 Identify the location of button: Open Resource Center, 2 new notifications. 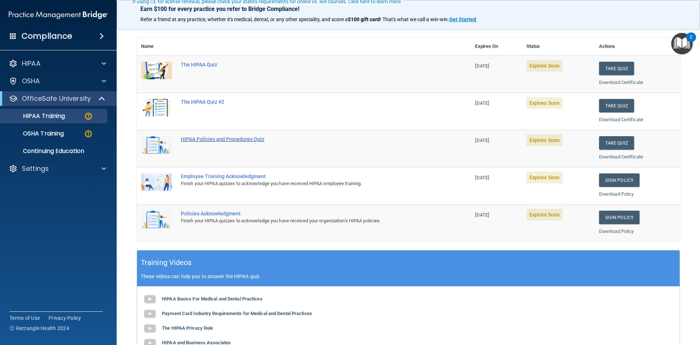
(682, 43).